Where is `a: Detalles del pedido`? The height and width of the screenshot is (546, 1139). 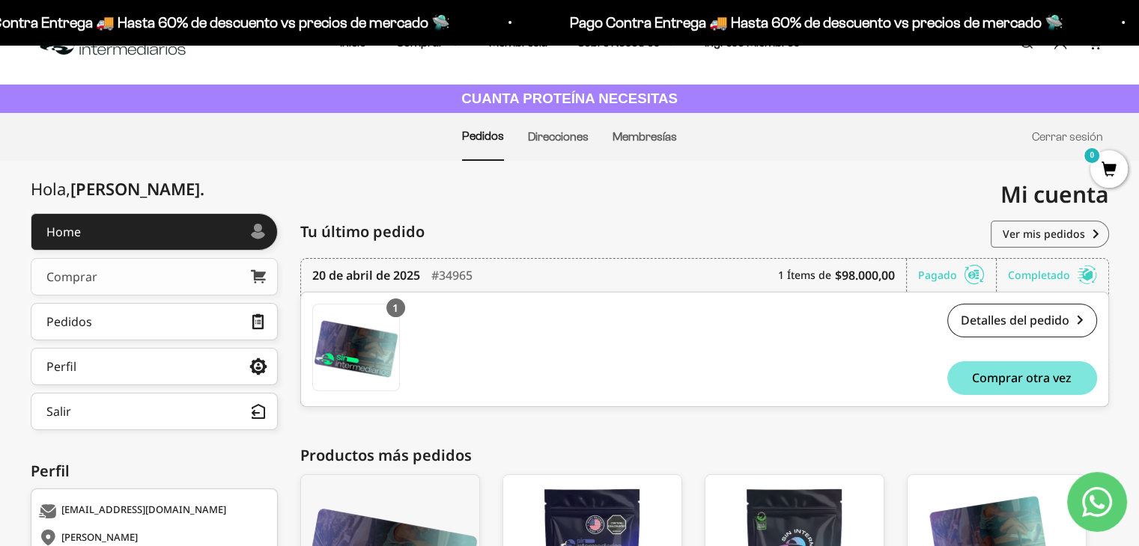 a: Detalles del pedido is located at coordinates (1022, 320).